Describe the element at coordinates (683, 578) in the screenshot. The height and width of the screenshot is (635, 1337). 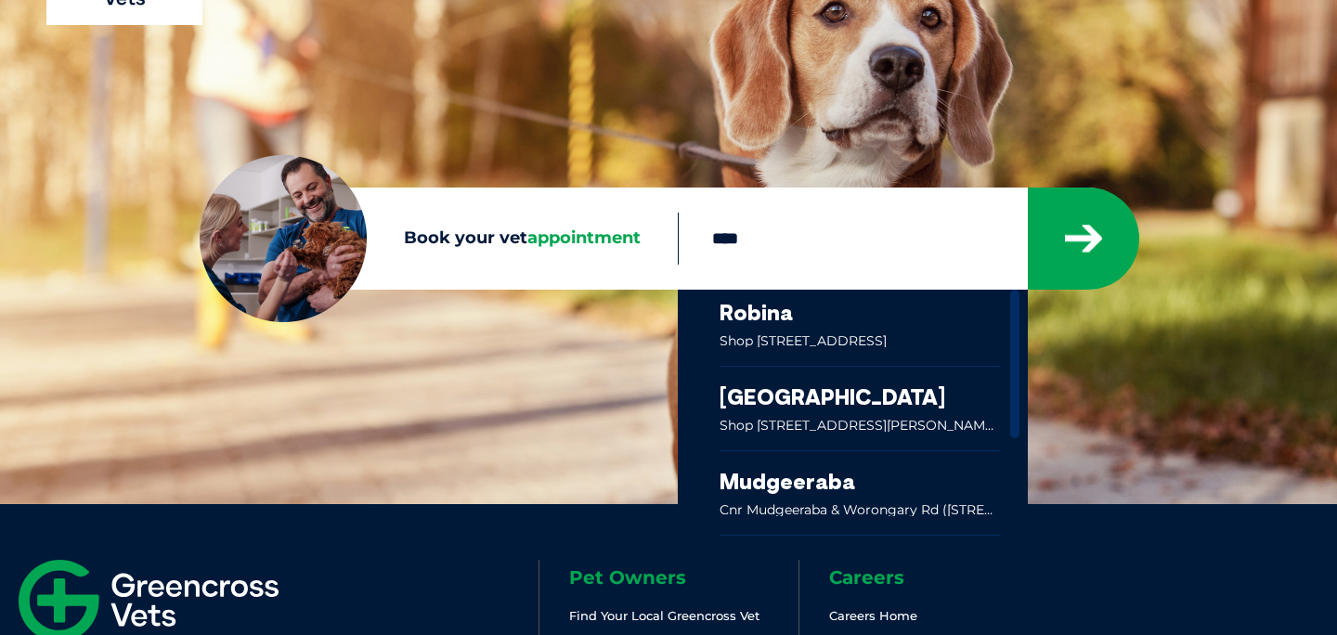
I see `h6: Pet Owners` at that location.